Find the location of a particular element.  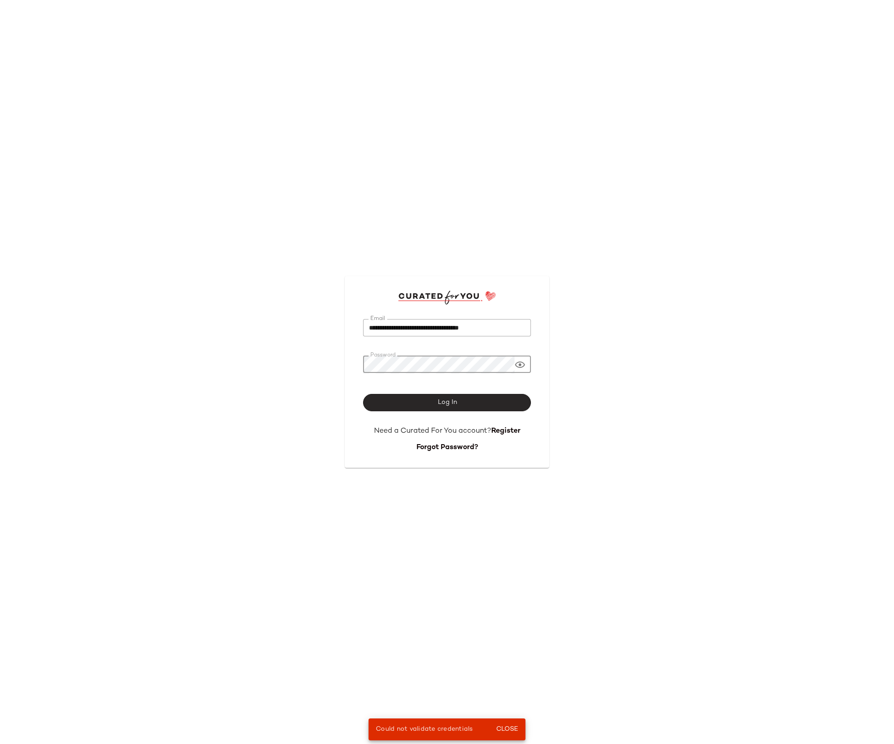

img: cfy_login_logo.DGdB1djN.svg is located at coordinates (447, 298).